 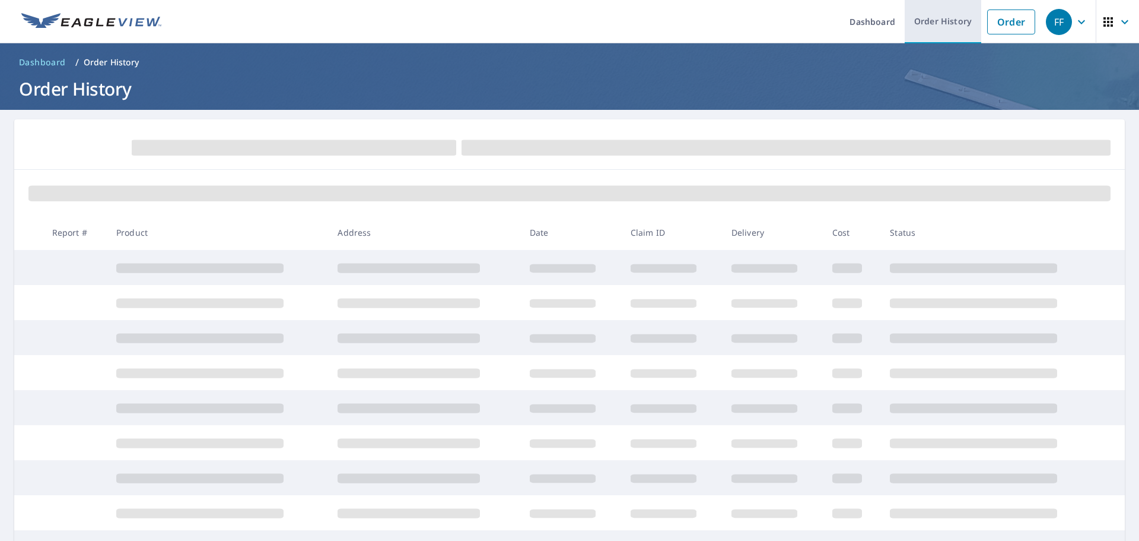 I want to click on a: Dashboard, so click(x=42, y=62).